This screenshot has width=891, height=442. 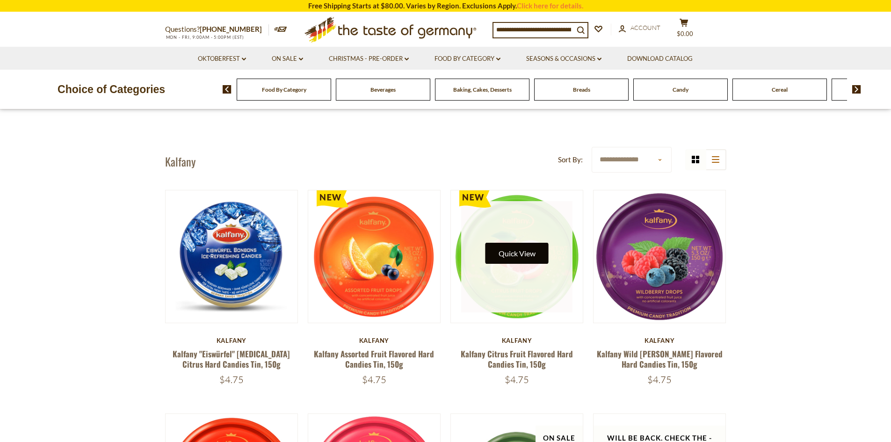 What do you see at coordinates (780, 89) in the screenshot?
I see `a: Cereal` at bounding box center [780, 89].